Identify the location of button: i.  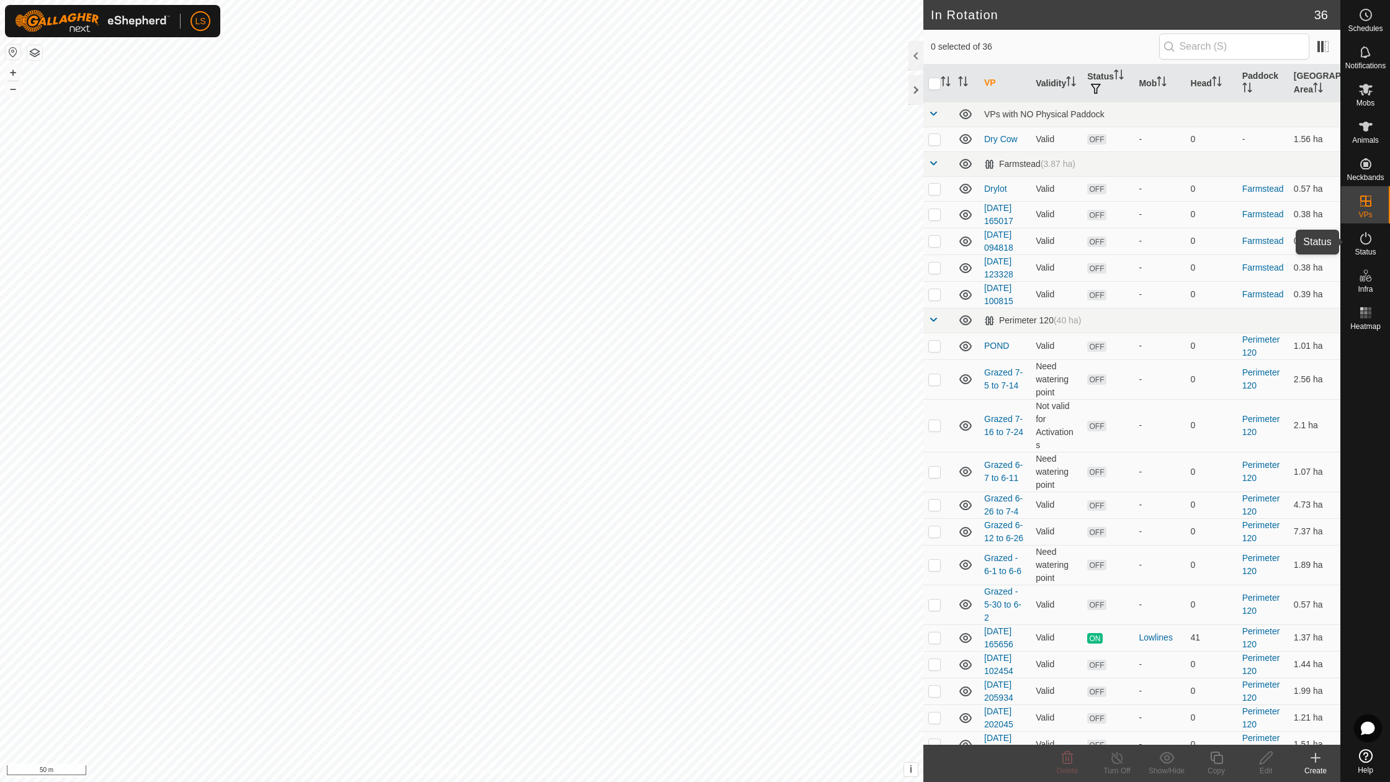
(911, 769).